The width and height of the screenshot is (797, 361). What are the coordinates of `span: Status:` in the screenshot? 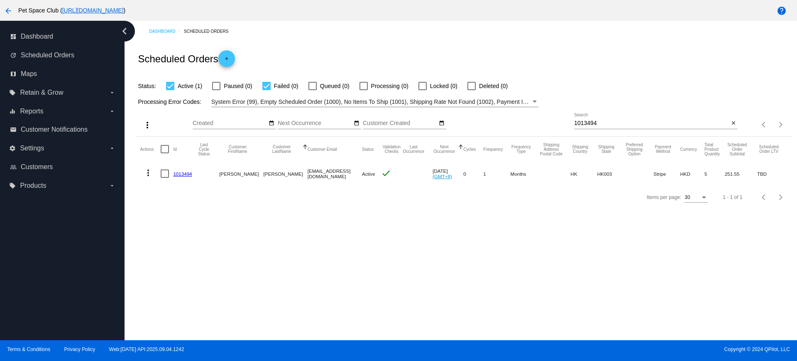 It's located at (147, 86).